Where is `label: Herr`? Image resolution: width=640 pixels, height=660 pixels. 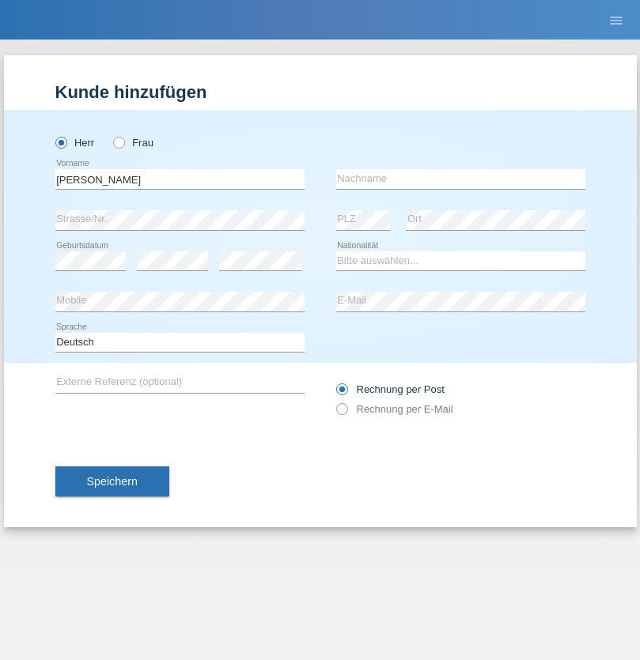
label: Herr is located at coordinates (75, 142).